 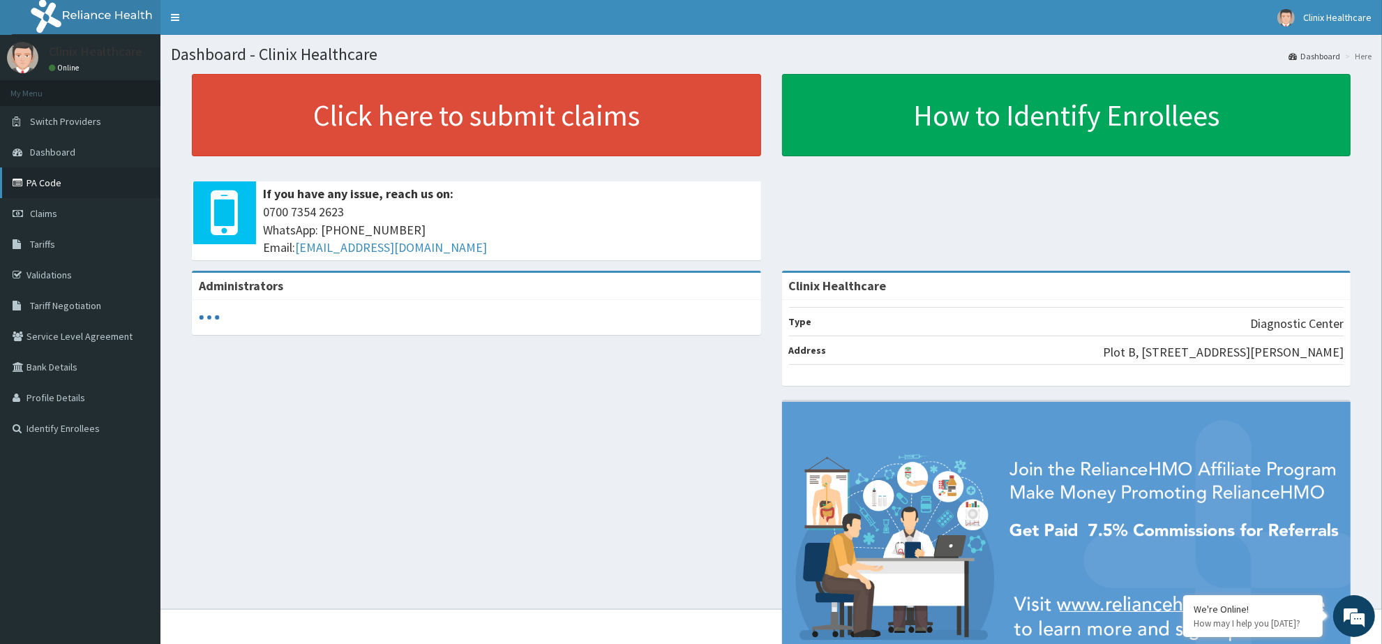 I want to click on h1: Dashboard - Clinix Healthcare, so click(x=771, y=54).